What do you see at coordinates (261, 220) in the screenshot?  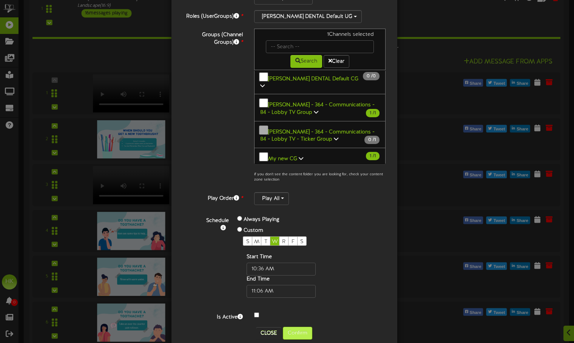 I see `label: Always Playing` at bounding box center [261, 220].